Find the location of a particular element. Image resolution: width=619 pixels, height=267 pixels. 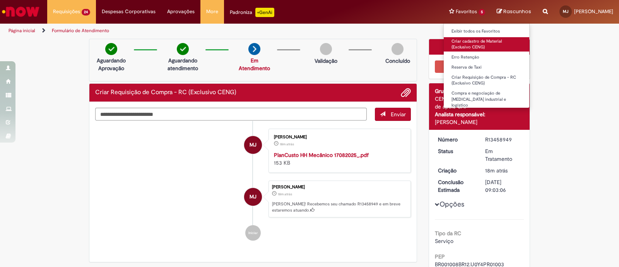

time: 28/08/2025 16:02:59 is located at coordinates (287, 144).